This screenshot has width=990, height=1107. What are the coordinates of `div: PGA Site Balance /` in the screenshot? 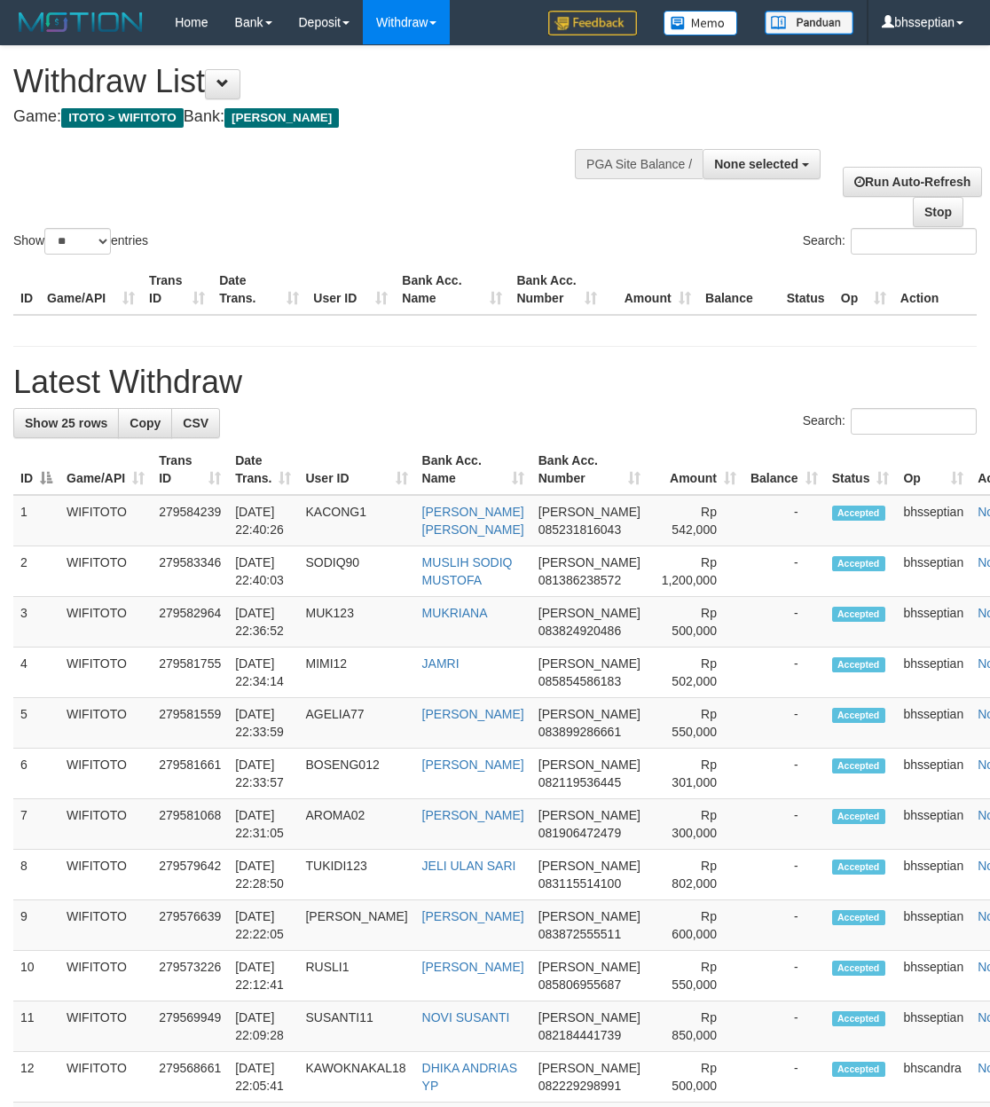 It's located at (638, 164).